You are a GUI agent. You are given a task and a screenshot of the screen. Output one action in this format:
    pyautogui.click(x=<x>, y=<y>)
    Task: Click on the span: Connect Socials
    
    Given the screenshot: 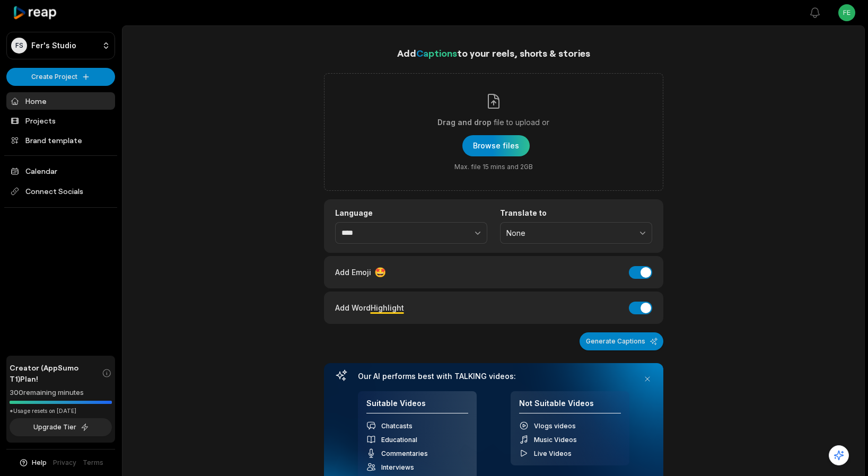 What is the action you would take?
    pyautogui.click(x=60, y=191)
    